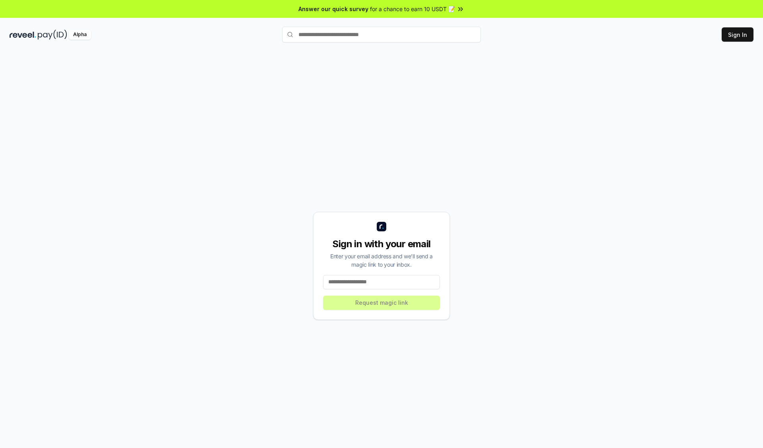 Image resolution: width=763 pixels, height=448 pixels. Describe the element at coordinates (412, 9) in the screenshot. I see `span: for a chance to earn 10 USDT 📝` at that location.